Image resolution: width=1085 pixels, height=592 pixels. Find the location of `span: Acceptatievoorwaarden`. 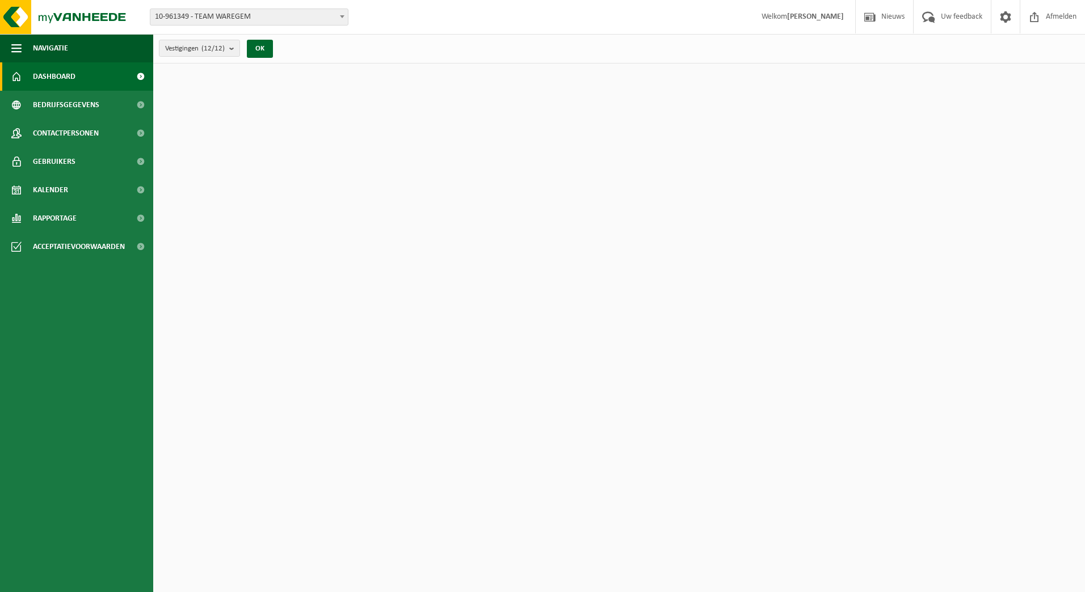

span: Acceptatievoorwaarden is located at coordinates (79, 247).